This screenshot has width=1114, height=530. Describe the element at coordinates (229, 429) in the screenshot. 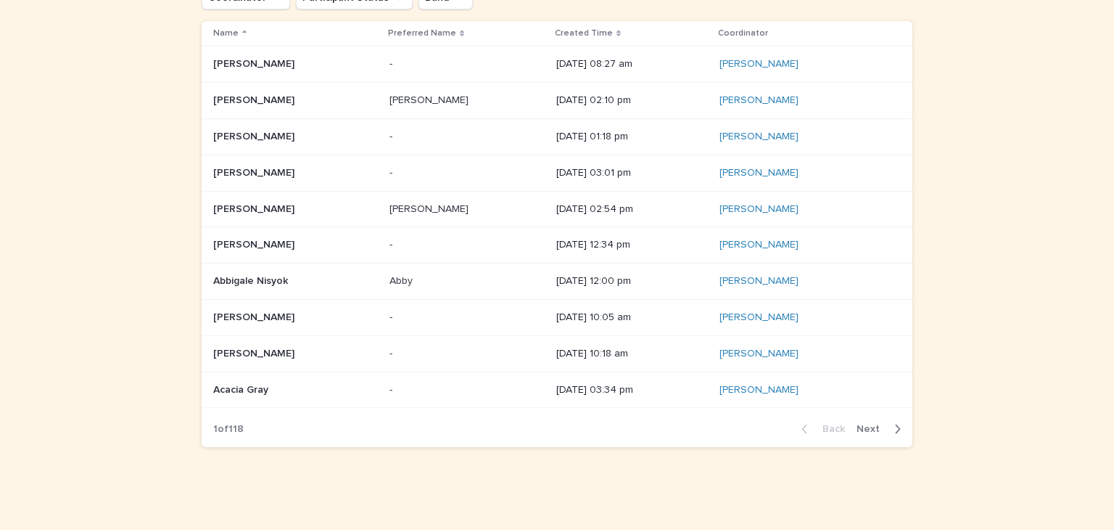

I see `p: 1 of 118` at that location.